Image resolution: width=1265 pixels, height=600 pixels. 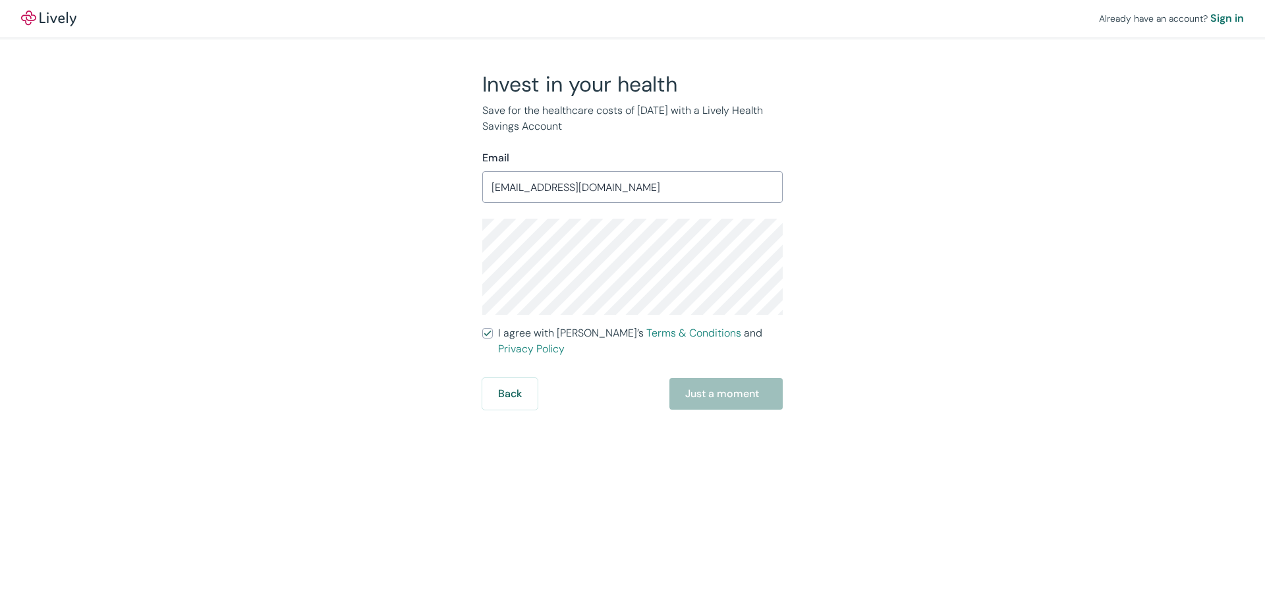 I want to click on div: Sign in, so click(x=1227, y=18).